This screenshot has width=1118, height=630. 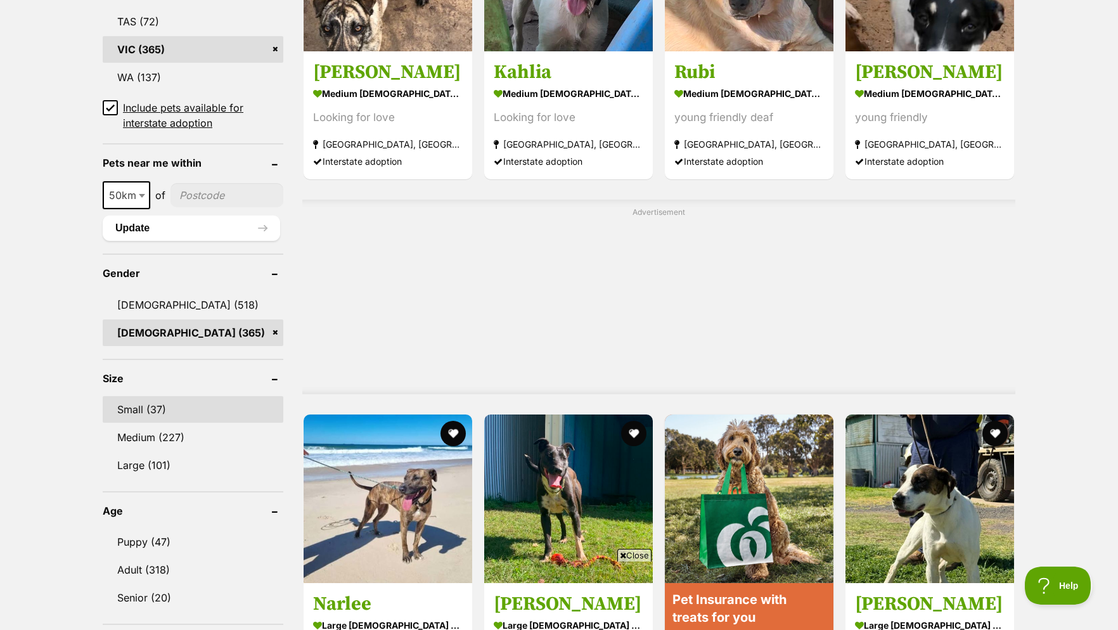 I want to click on a: WA (137), so click(x=193, y=77).